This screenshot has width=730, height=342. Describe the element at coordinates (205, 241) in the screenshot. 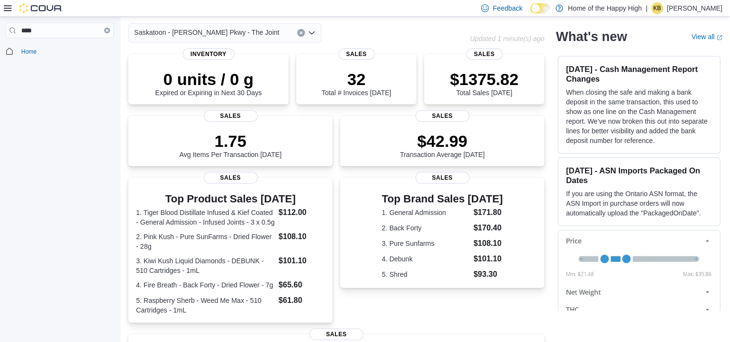

I see `dt: 2. Pink Kush - Pure SunFarms - Dried Flower - 28g` at that location.